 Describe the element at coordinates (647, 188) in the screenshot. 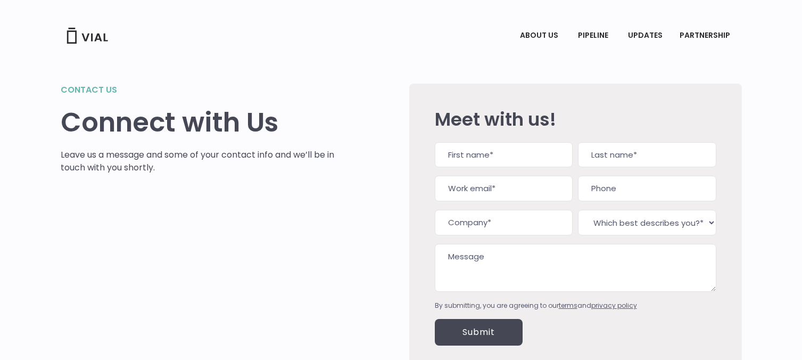

I see `input: Phone` at that location.